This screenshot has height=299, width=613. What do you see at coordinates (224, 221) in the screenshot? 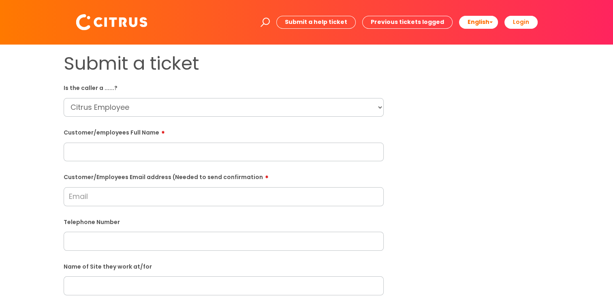
I see `label: Telephone Number` at bounding box center [224, 221].